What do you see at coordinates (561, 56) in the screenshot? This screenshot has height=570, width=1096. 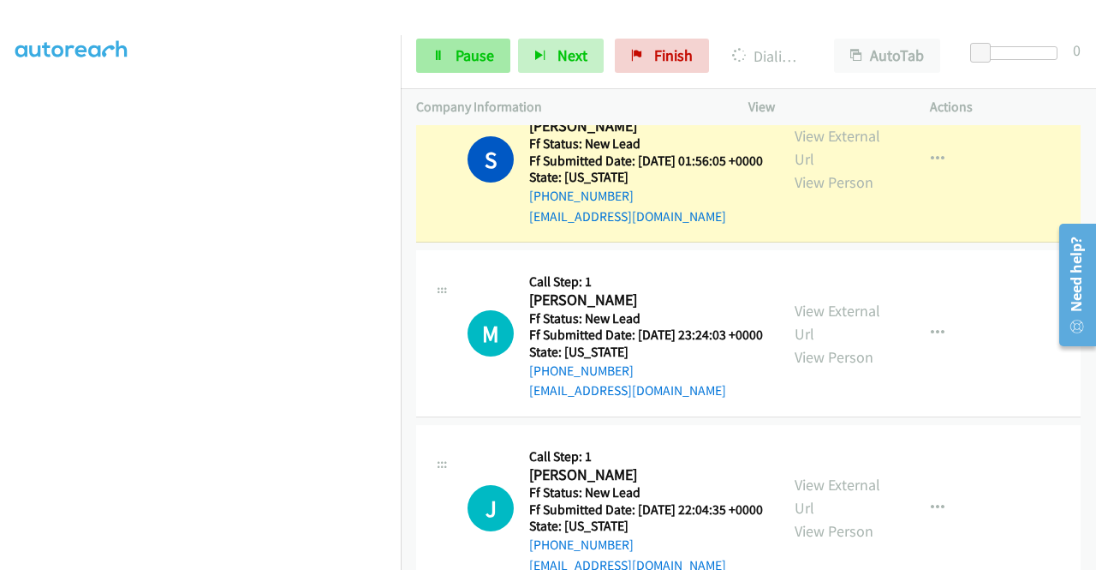 I see `button: Next` at bounding box center [561, 56].